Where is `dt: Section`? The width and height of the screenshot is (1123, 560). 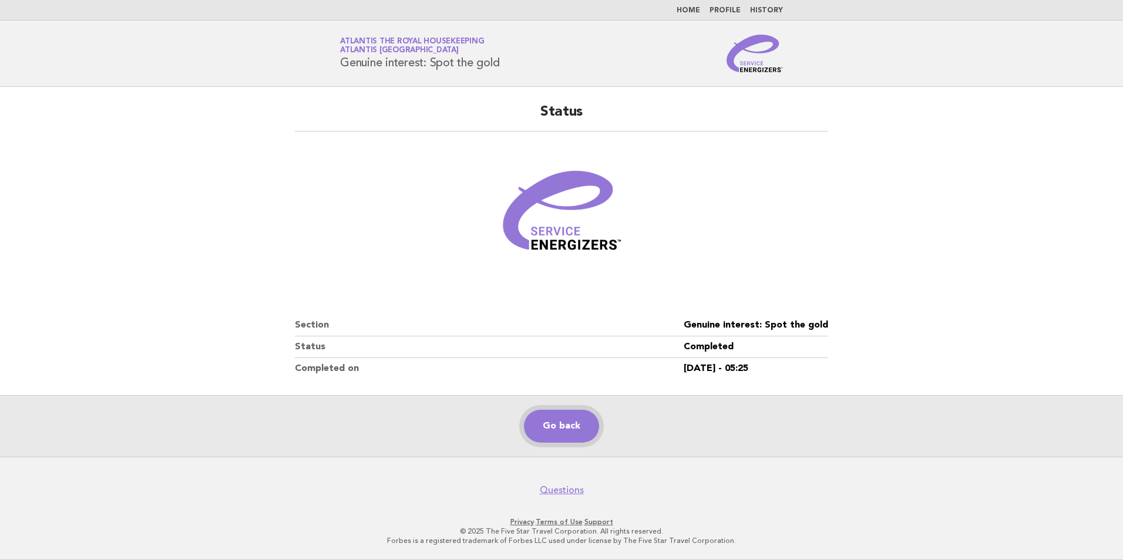
dt: Section is located at coordinates (489, 325).